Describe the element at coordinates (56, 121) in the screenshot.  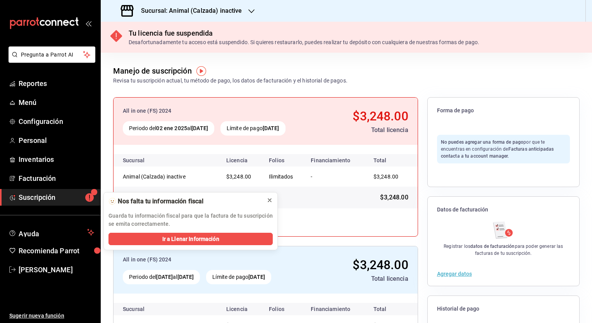
I see `span: Configuración` at that location.